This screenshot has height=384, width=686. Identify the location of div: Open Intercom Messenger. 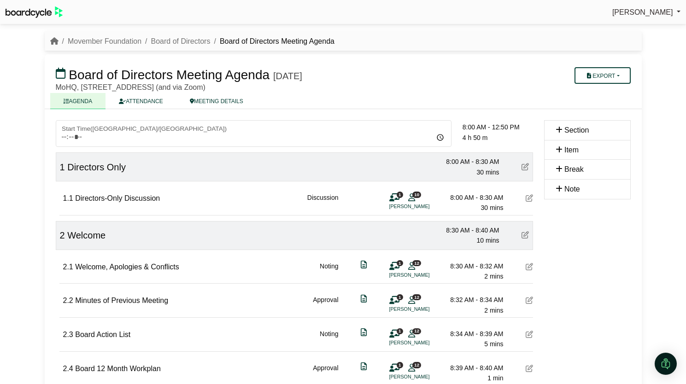
(666, 364).